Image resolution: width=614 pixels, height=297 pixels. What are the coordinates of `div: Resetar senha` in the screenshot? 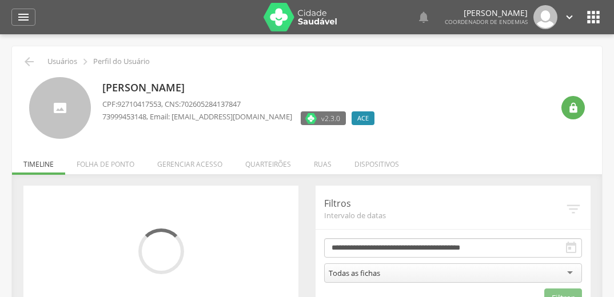 It's located at (573, 107).